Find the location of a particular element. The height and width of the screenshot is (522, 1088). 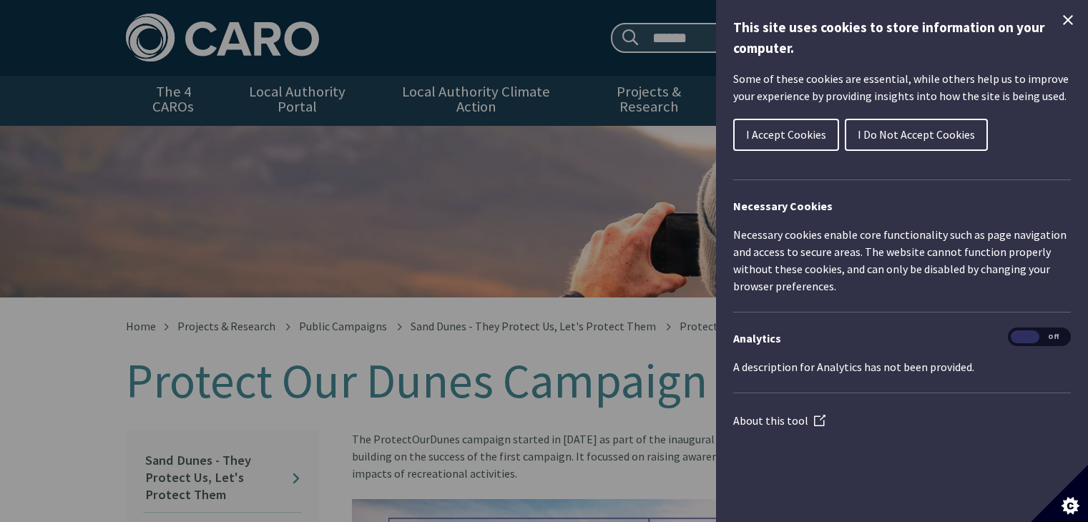

span: Off is located at coordinates (1054, 337).